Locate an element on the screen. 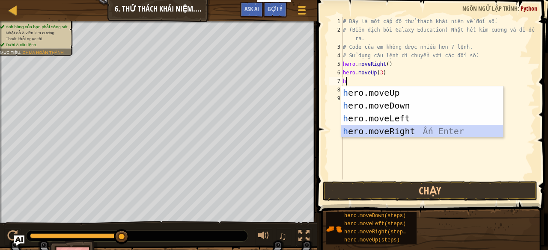 The height and width of the screenshot is (250, 548). span: Chưa hoàn thành is located at coordinates (43, 52).